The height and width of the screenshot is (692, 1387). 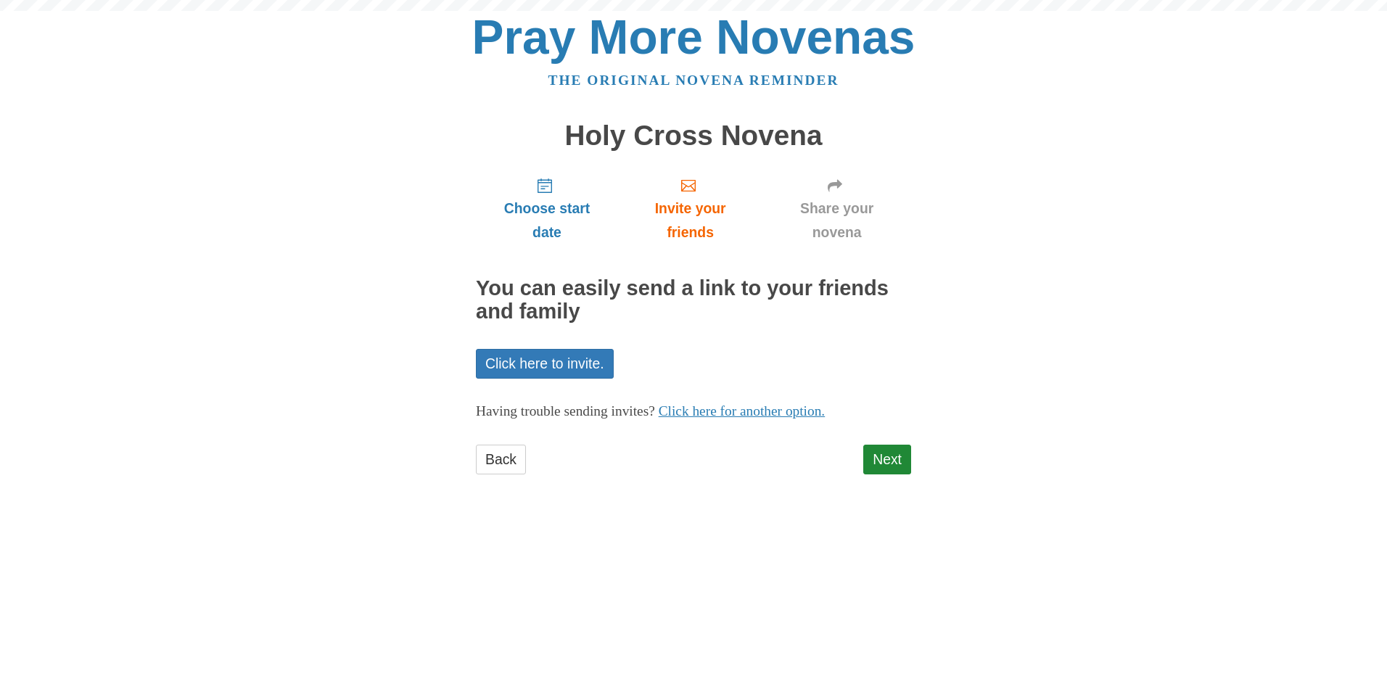 What do you see at coordinates (690, 221) in the screenshot?
I see `span: Invite your friends` at bounding box center [690, 221].